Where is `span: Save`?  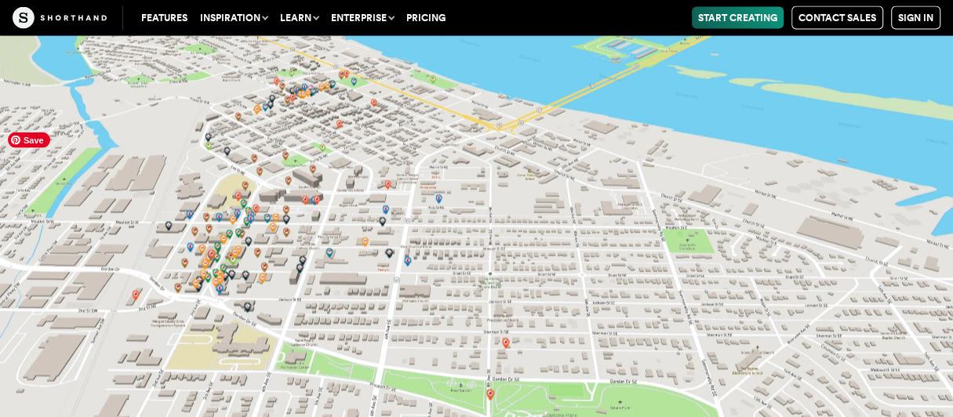
span: Save is located at coordinates (29, 140).